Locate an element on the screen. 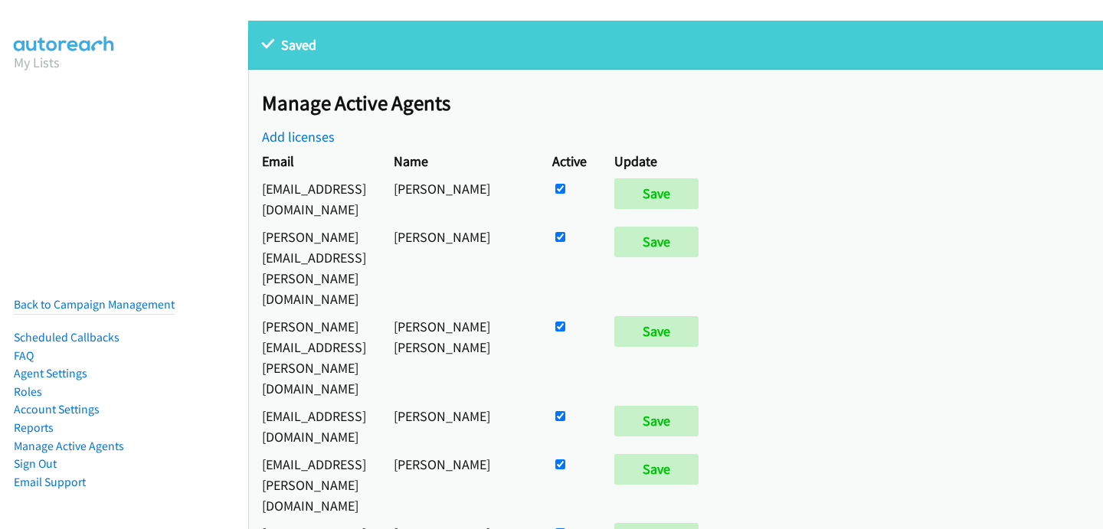 Image resolution: width=1103 pixels, height=529 pixels. a: Agent Settings is located at coordinates (51, 373).